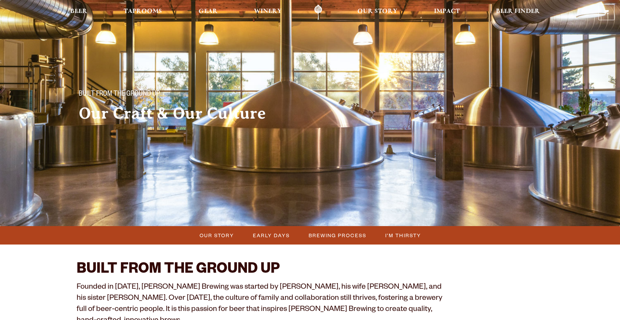 This screenshot has width=620, height=320. What do you see at coordinates (318, 12) in the screenshot?
I see `a: Odell Home` at bounding box center [318, 12].